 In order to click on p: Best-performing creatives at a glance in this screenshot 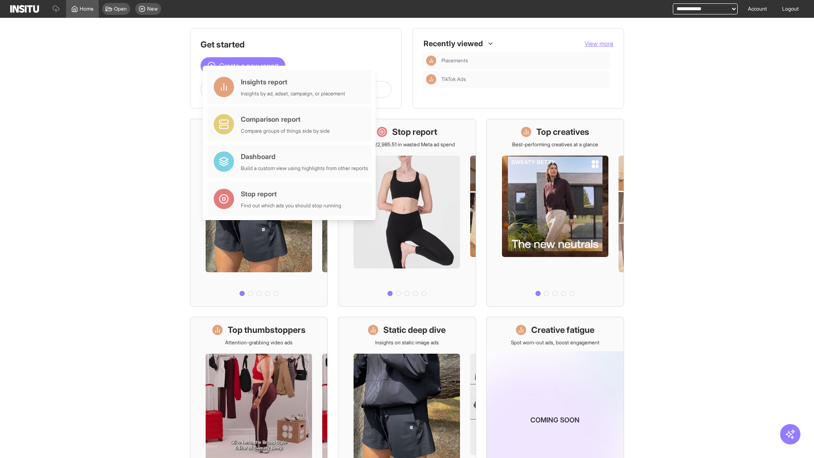, I will do `click(555, 144)`.